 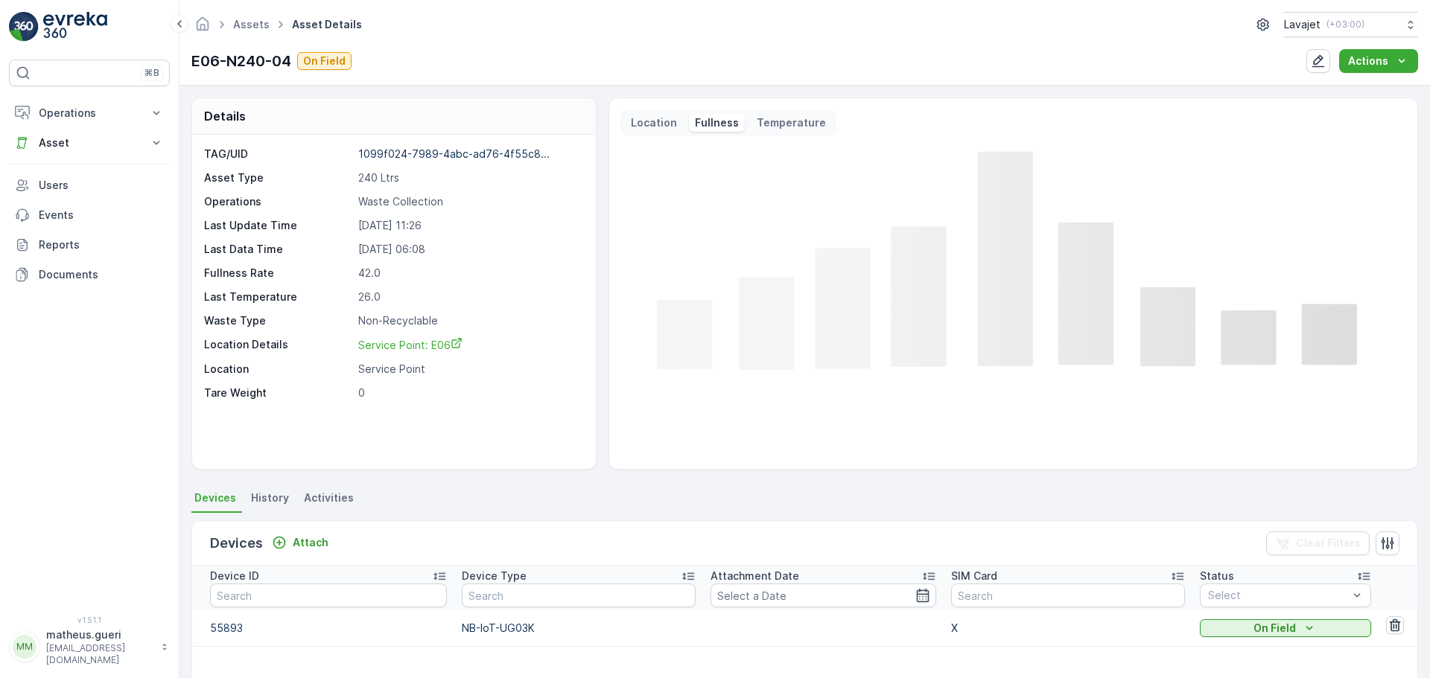 What do you see at coordinates (24, 27) in the screenshot?
I see `img: logo` at bounding box center [24, 27].